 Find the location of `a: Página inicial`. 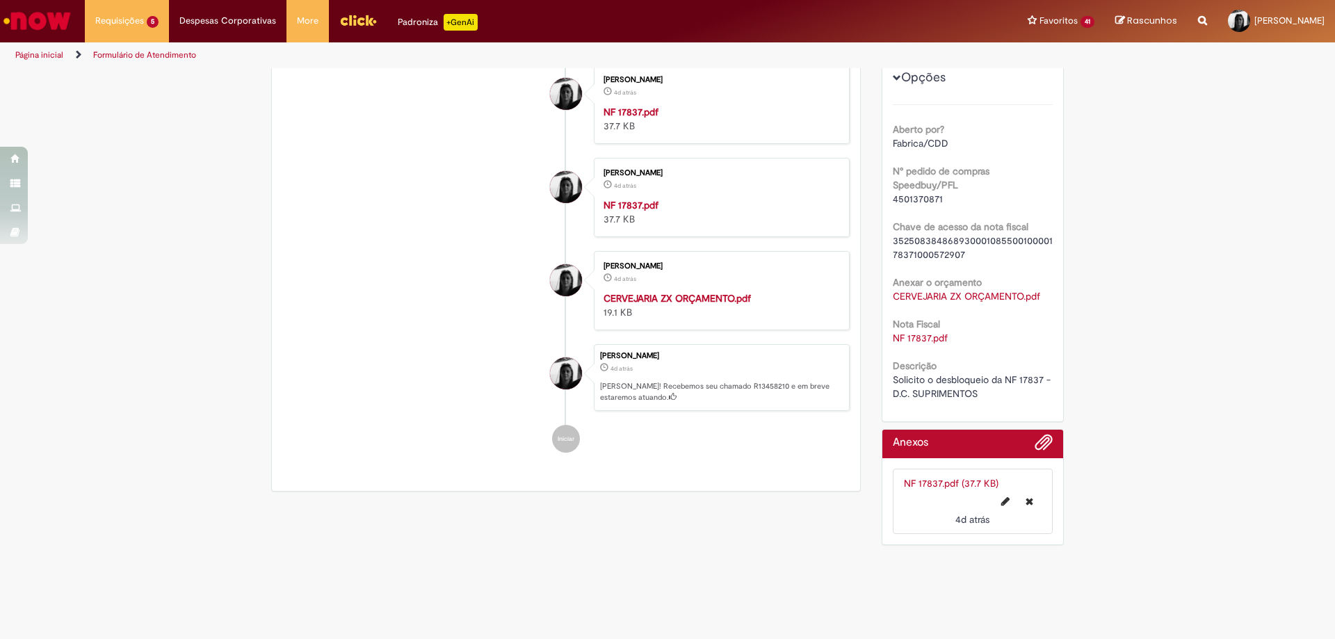

a: Página inicial is located at coordinates (39, 55).